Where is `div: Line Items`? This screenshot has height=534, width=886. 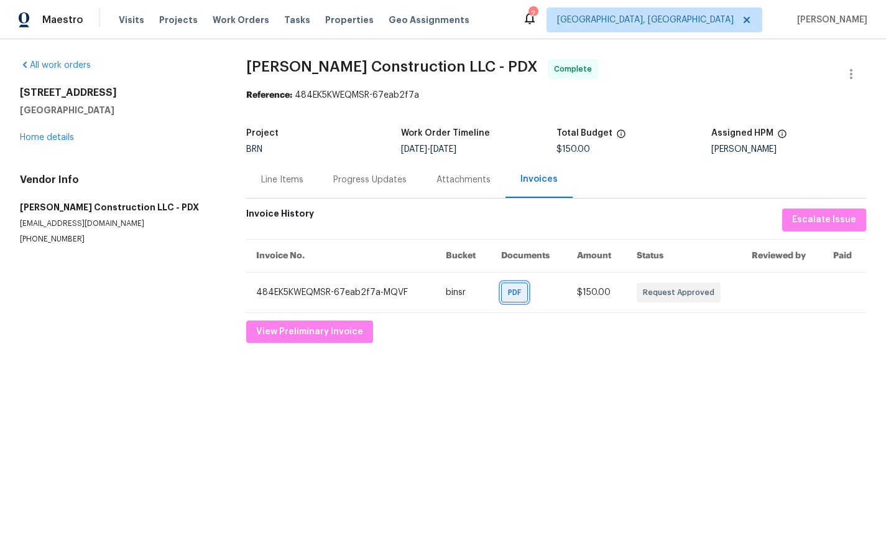
div: Line Items is located at coordinates (282, 180).